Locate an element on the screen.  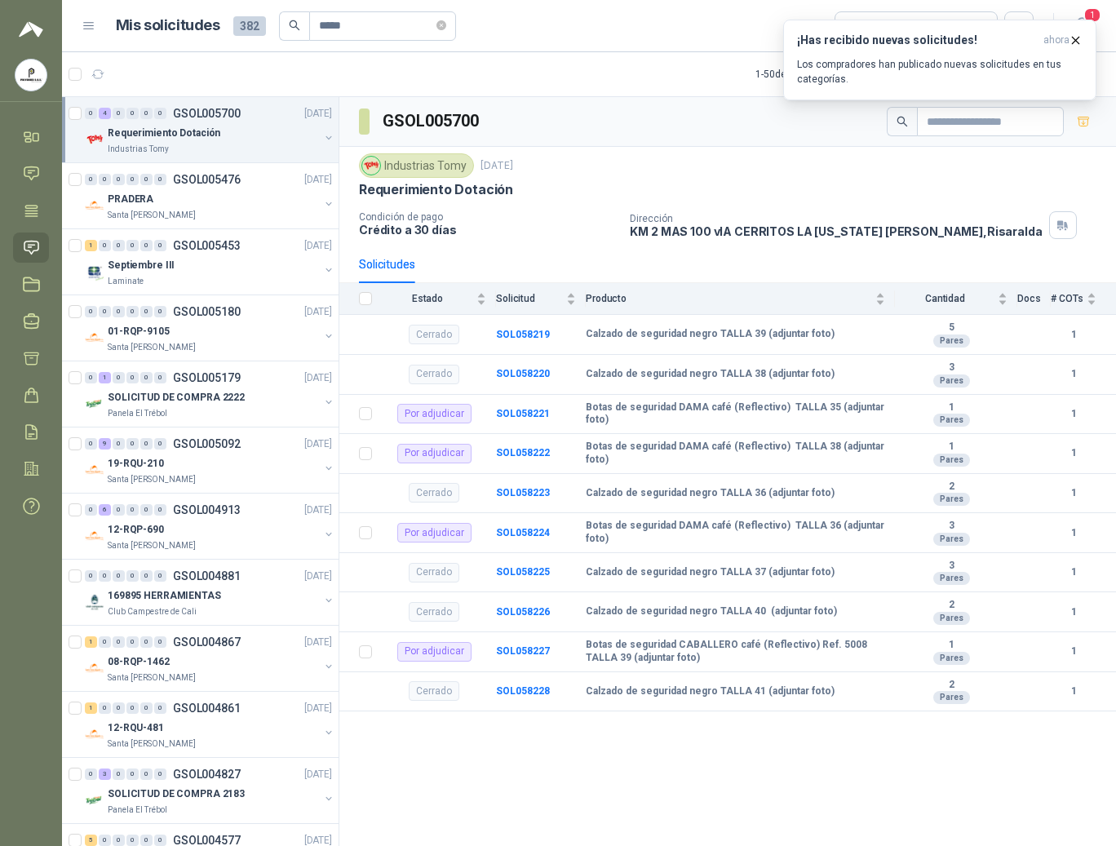
p: GSOL005179 is located at coordinates (206, 378).